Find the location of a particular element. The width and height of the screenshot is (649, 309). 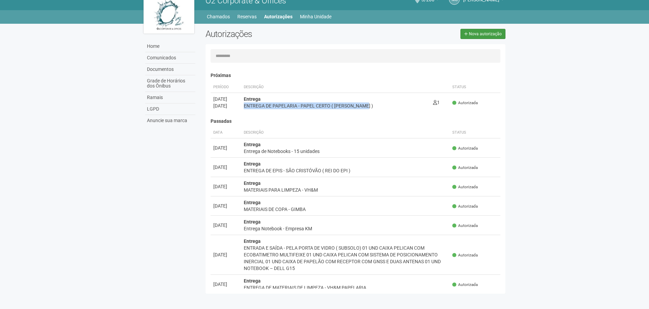

div: Entrega de Notebooks - 15 unidades is located at coordinates (346, 151).